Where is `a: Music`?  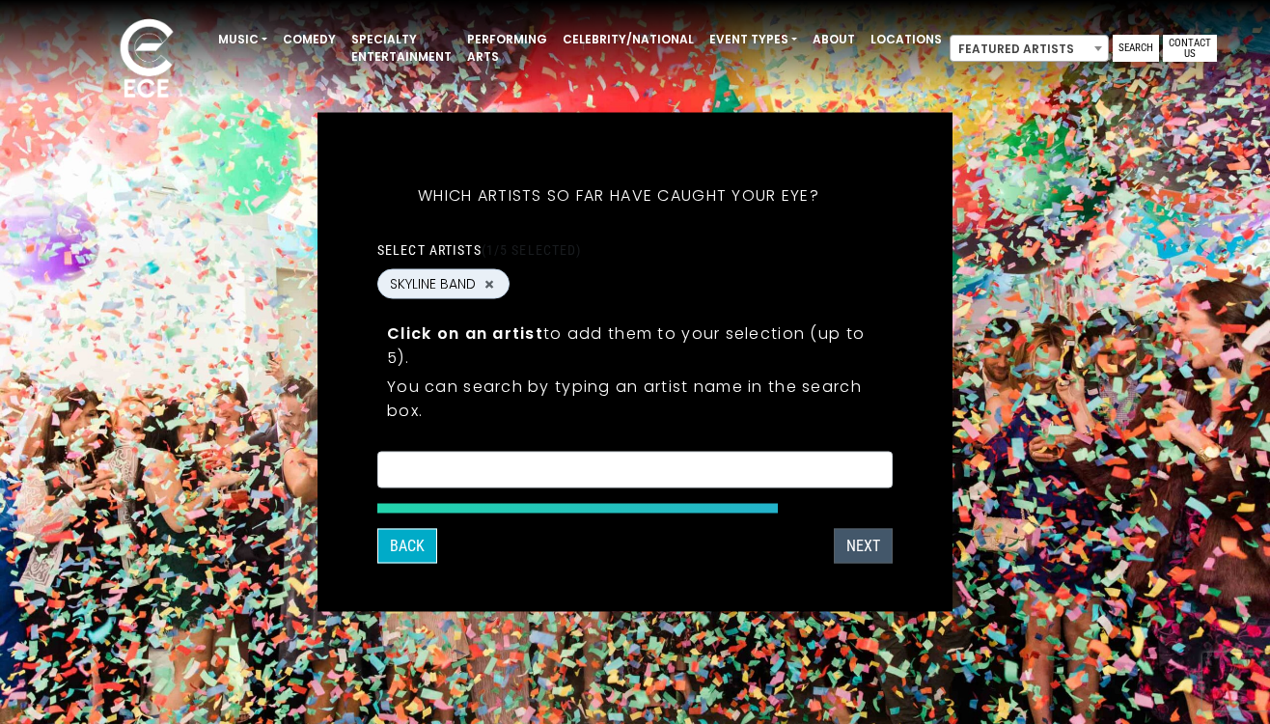 a: Music is located at coordinates (242, 40).